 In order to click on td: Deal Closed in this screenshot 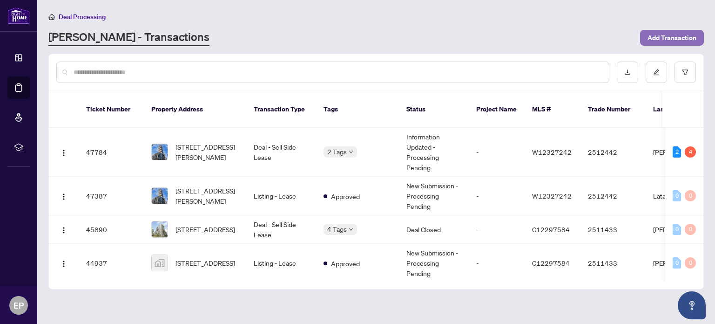, I will do `click(434, 229)`.